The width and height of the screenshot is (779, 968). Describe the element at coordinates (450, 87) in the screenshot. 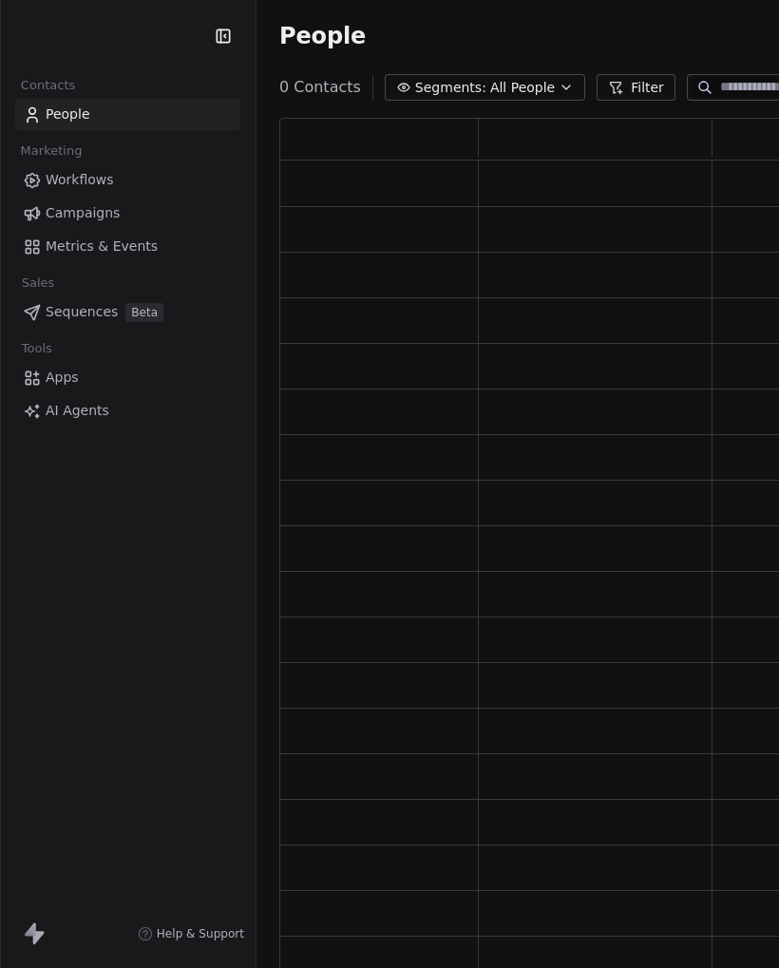

I see `span: Segments:` at that location.